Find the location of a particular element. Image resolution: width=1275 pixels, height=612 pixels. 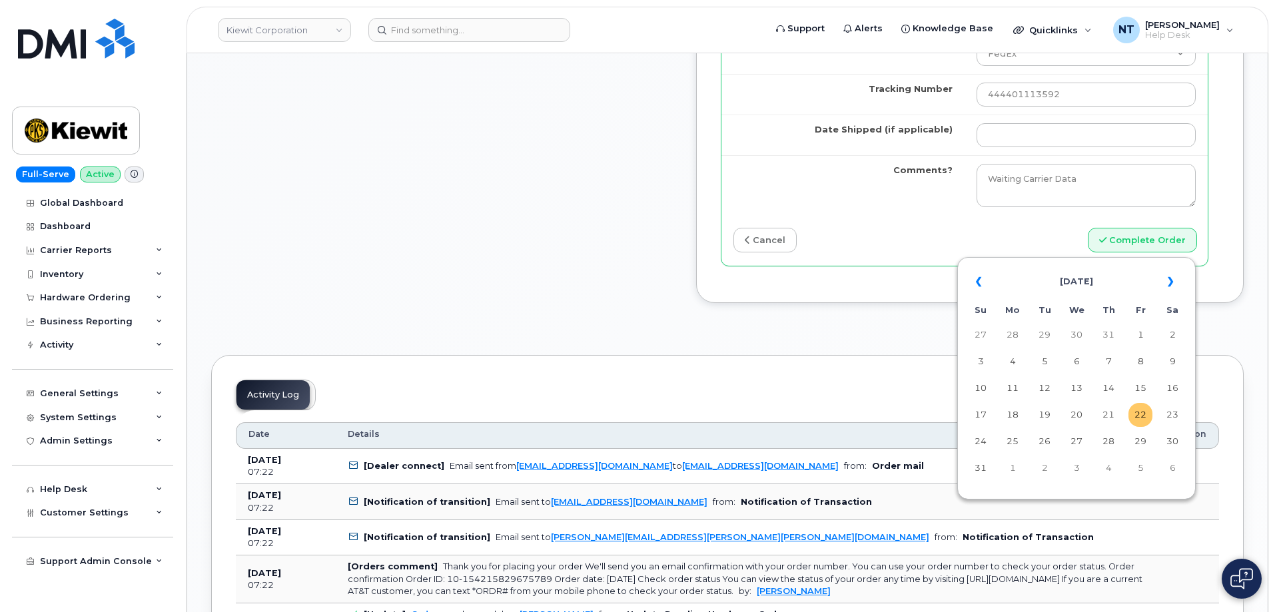

div: Thank you for placing your order We'll send you an email confirmation with your order number. You... is located at coordinates (744, 579).